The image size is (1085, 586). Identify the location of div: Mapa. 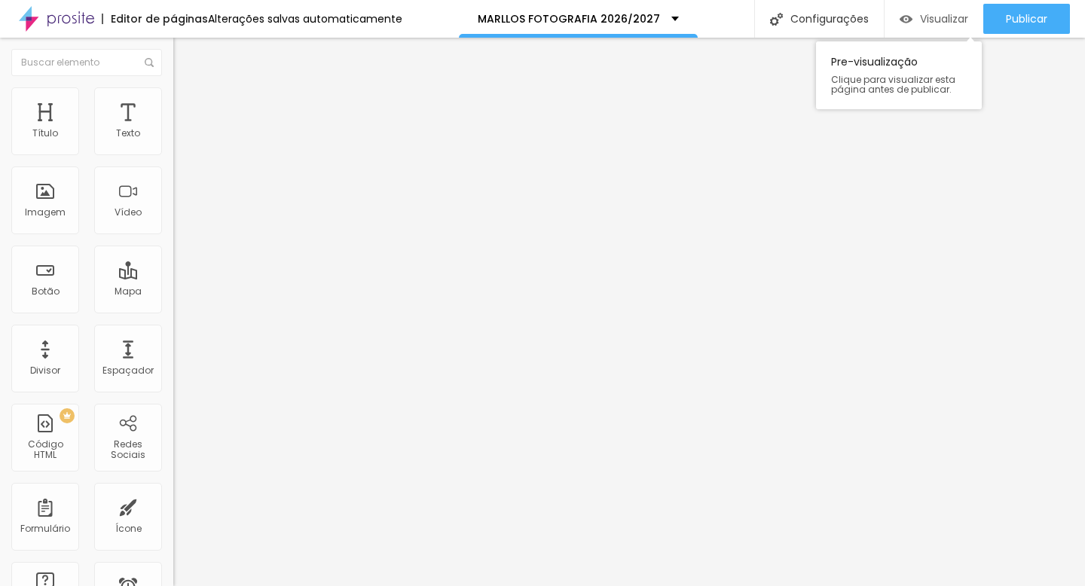
(128, 292).